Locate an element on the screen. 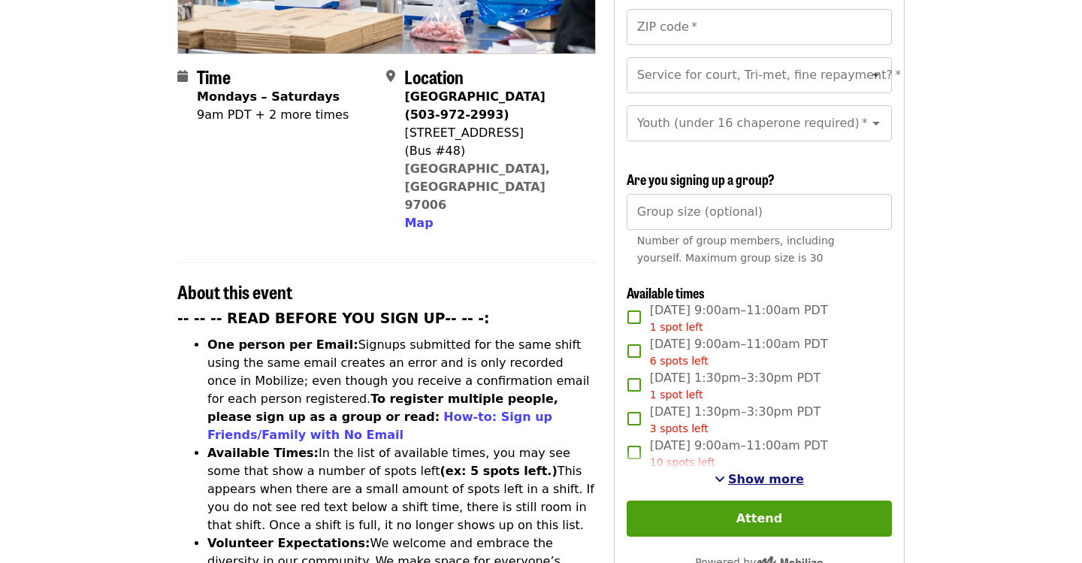 The width and height of the screenshot is (1082, 563). input: [object Object] is located at coordinates (759, 212).